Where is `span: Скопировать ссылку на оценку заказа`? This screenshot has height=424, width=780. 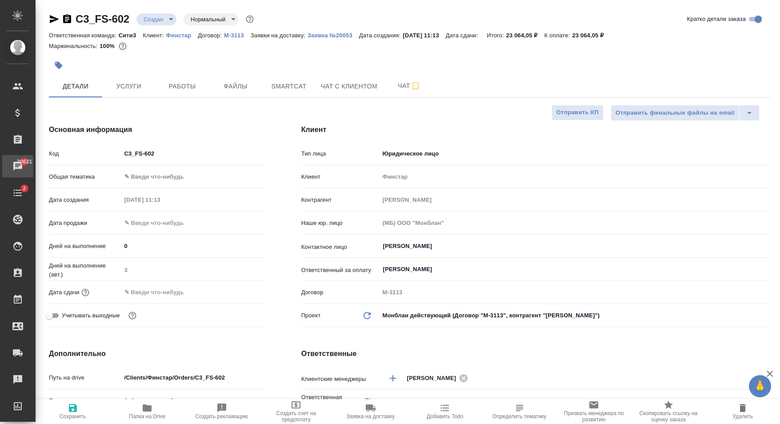 span: Скопировать ссылку на оценку заказа is located at coordinates (668, 416).